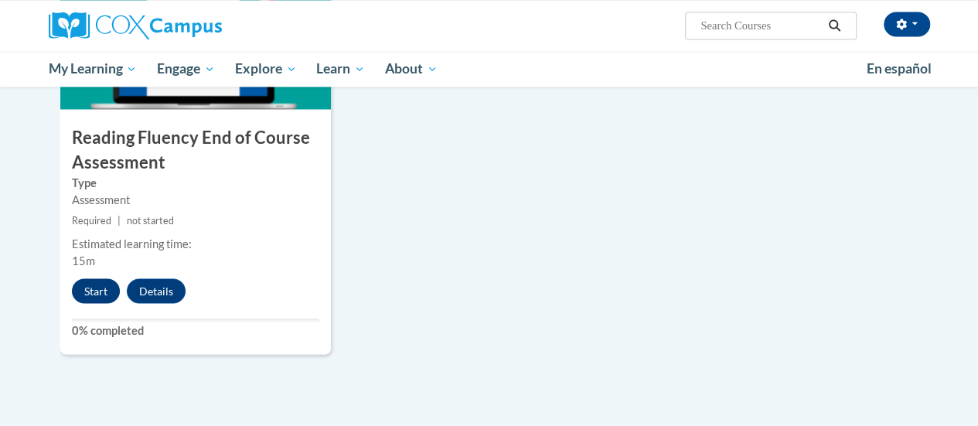 Image resolution: width=978 pixels, height=426 pixels. What do you see at coordinates (96, 291) in the screenshot?
I see `button: Start` at bounding box center [96, 291].